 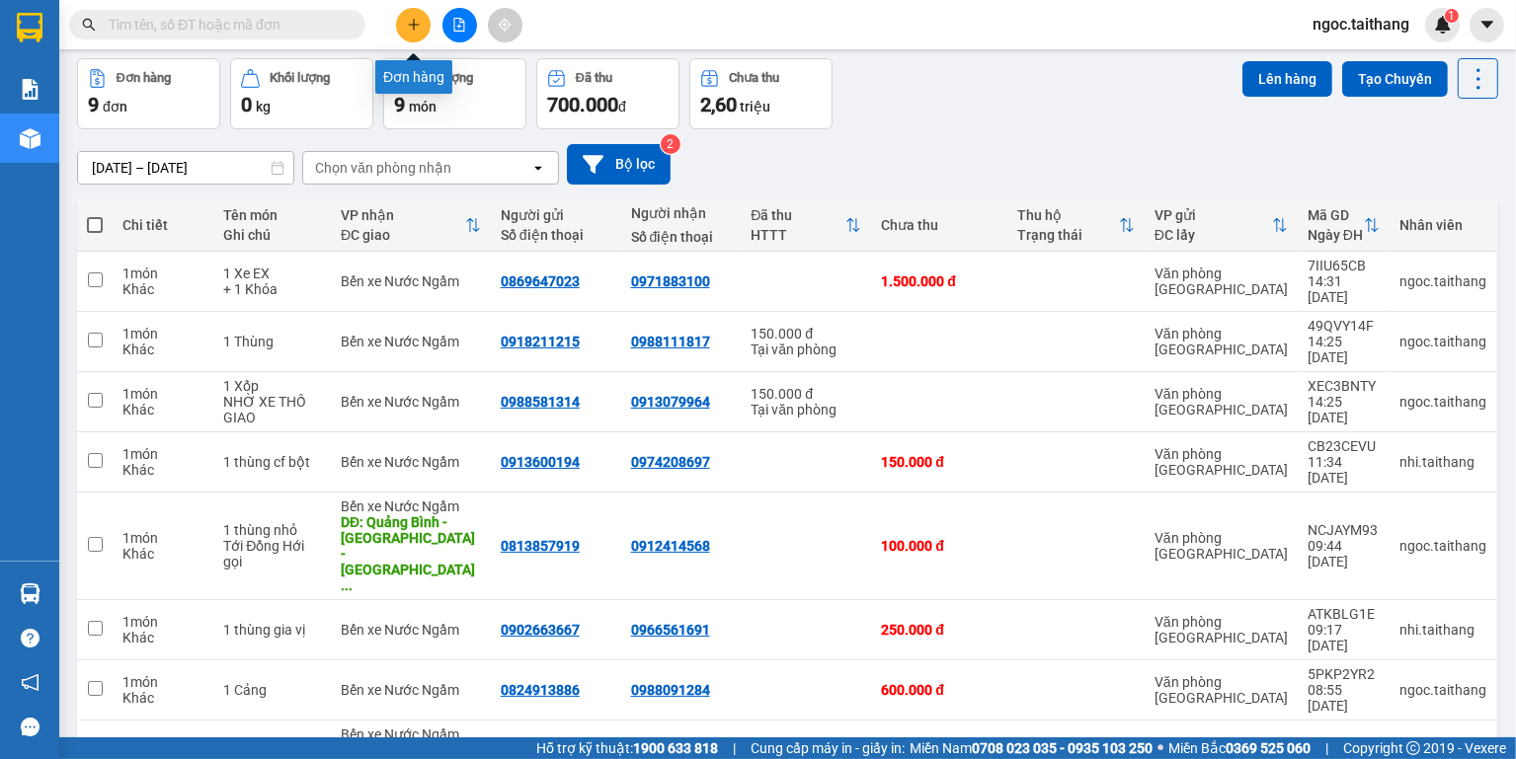 I want to click on button: Số lượng9món, so click(x=454, y=94).